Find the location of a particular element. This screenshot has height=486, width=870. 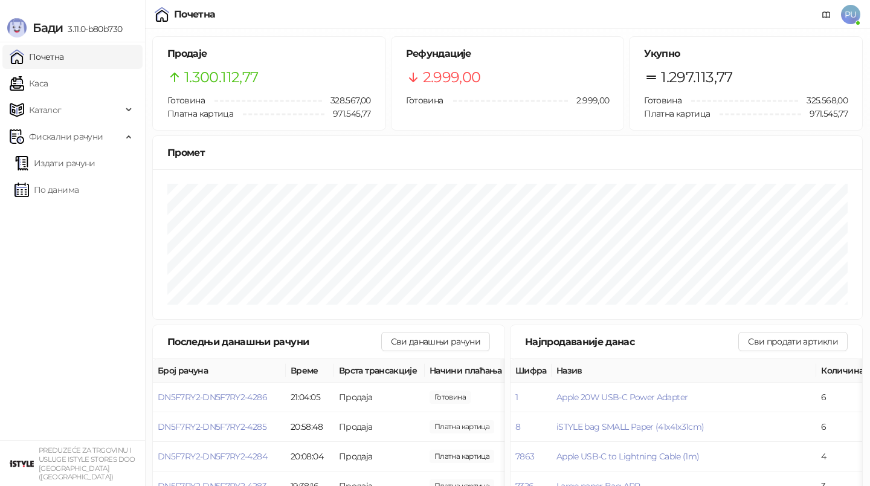

span: iSTYLE bag SMALL Paper (41x41x31cm) is located at coordinates (630, 426).